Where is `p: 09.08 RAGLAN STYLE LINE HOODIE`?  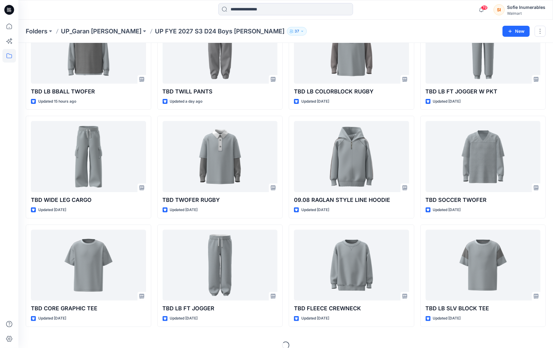
p: 09.08 RAGLAN STYLE LINE HOODIE is located at coordinates (352, 200).